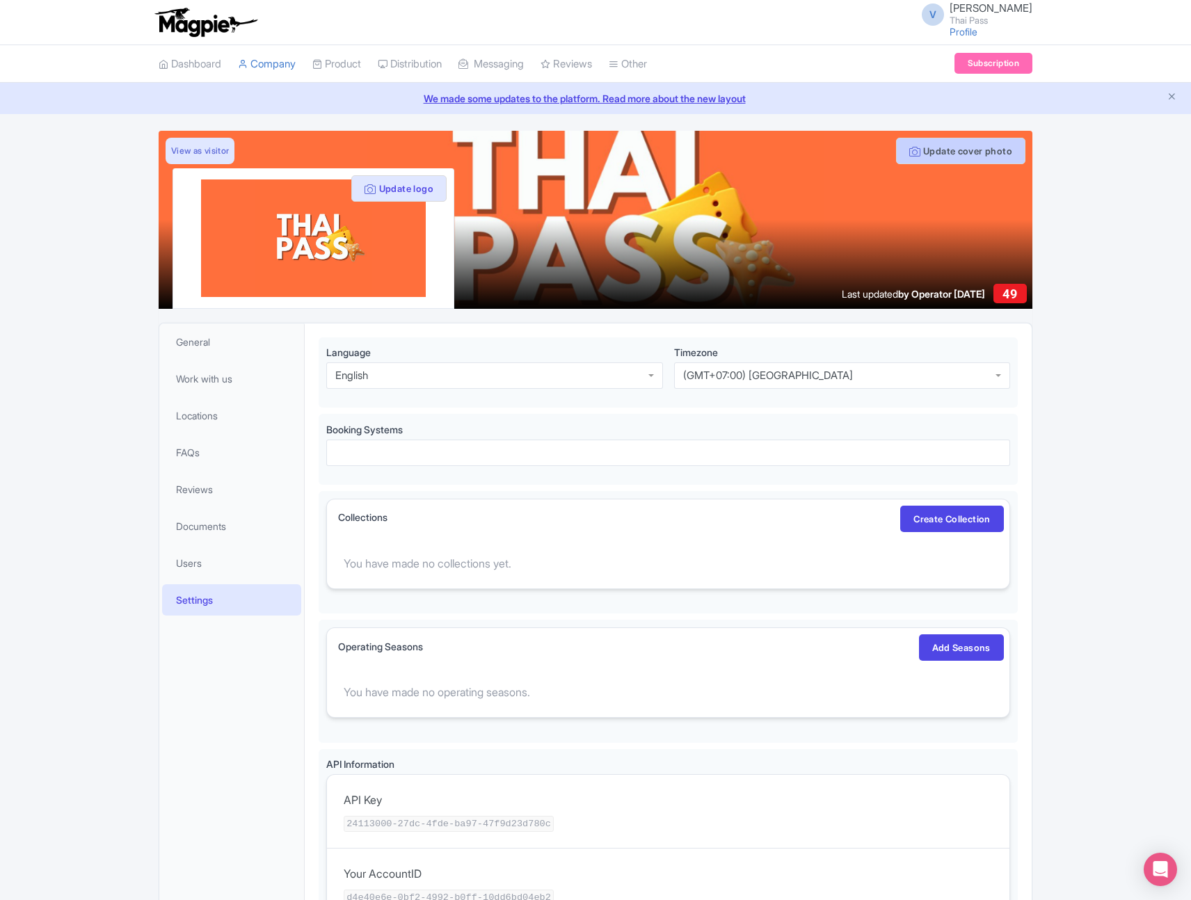 The width and height of the screenshot is (1191, 900). I want to click on span: Locations, so click(197, 415).